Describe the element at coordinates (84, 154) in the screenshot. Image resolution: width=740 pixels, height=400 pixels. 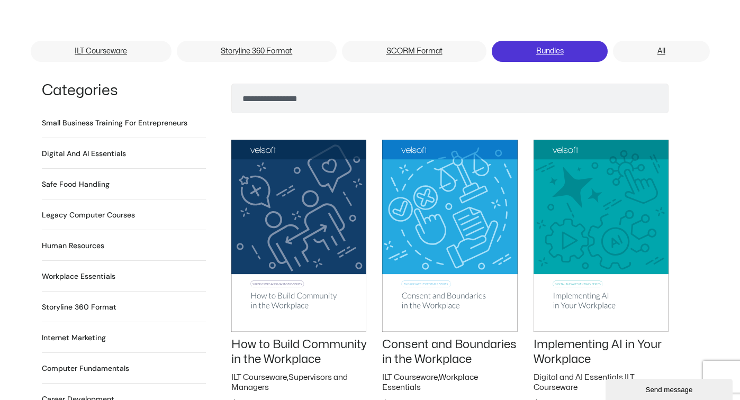
I see `h2: Digital and AI Essentials` at that location.